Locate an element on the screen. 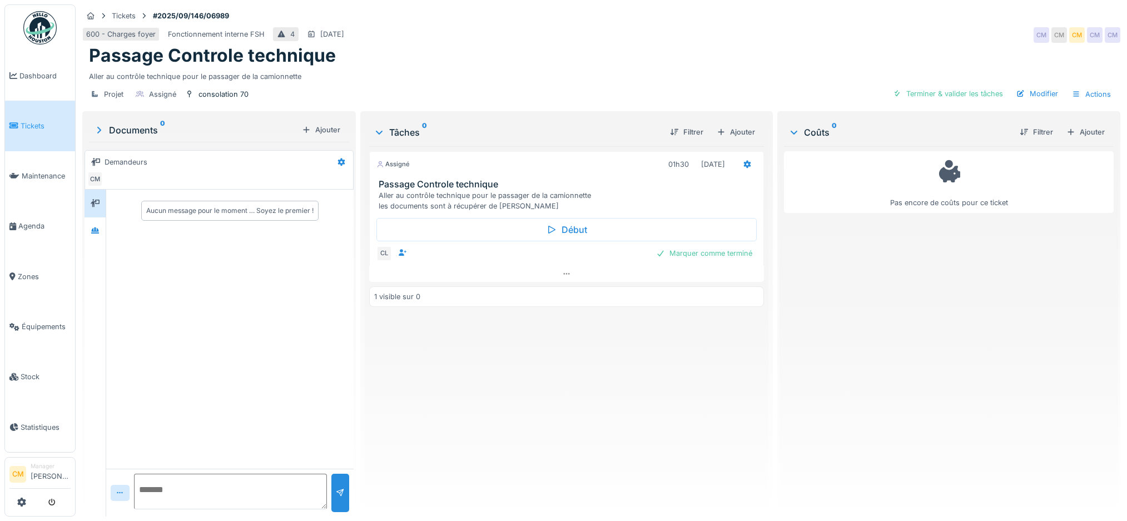  span: Maintenance is located at coordinates (46, 176).